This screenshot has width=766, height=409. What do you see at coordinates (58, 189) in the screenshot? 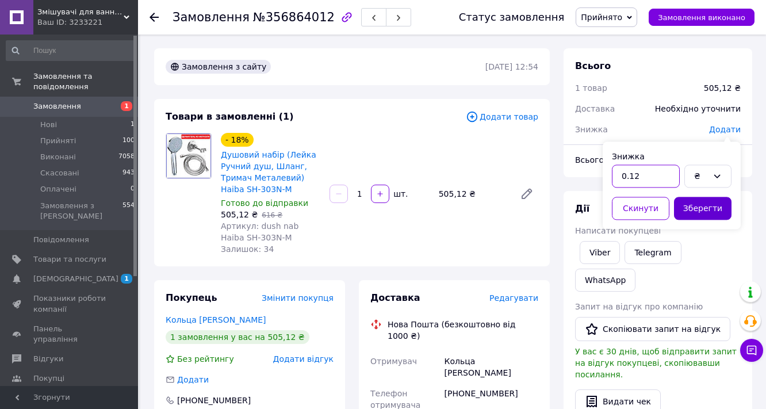
I see `span: Оплачені` at bounding box center [58, 189].